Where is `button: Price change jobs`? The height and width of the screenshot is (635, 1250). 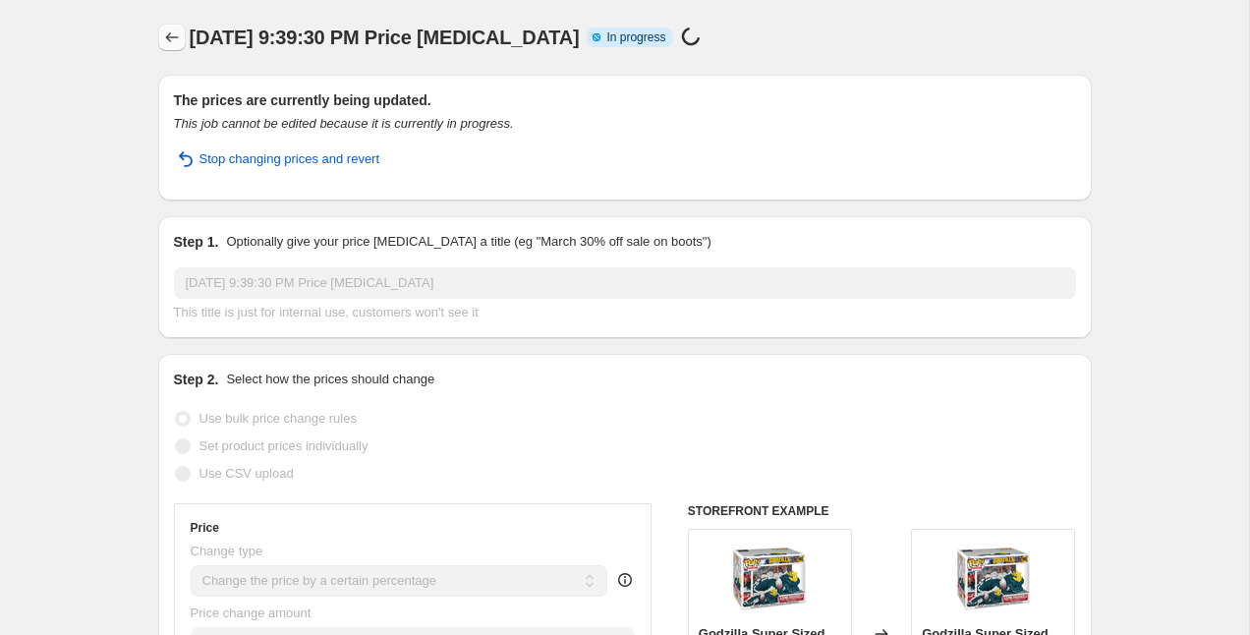
button: Price change jobs is located at coordinates (172, 37).